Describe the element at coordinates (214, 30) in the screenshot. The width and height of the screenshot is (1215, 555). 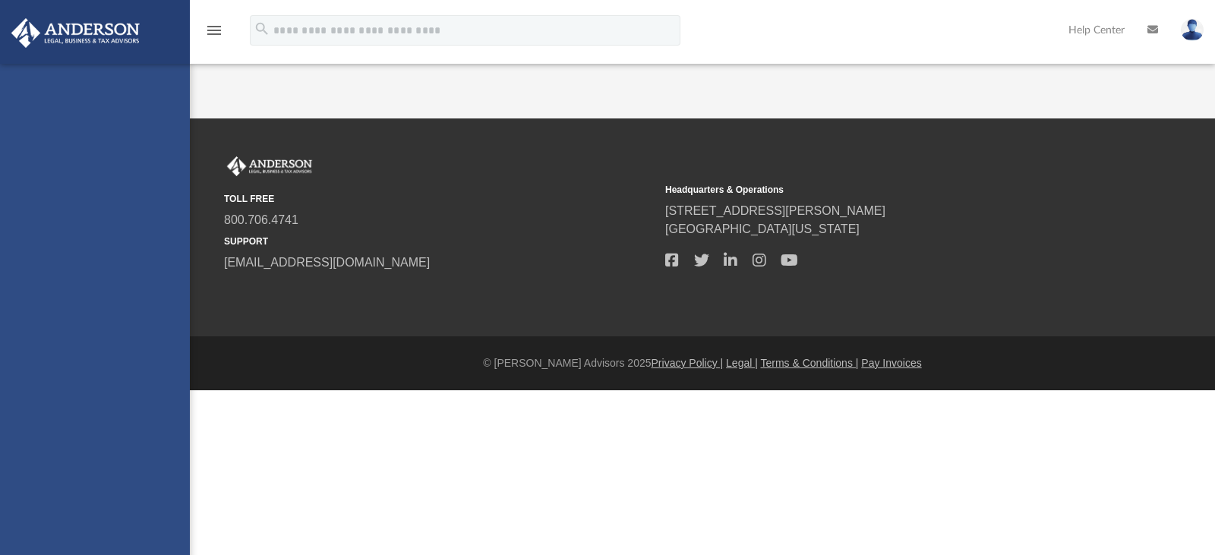
I see `i: menu` at that location.